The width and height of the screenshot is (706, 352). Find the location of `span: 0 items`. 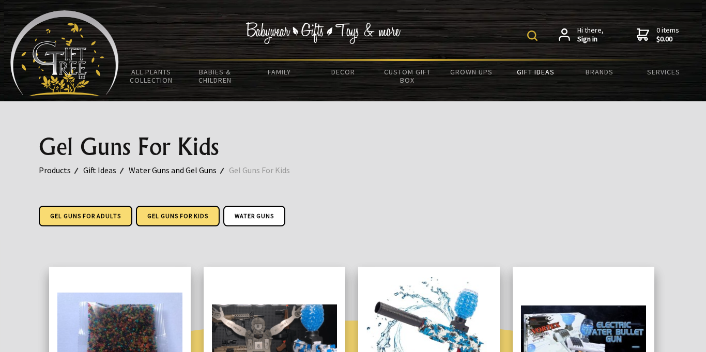

span: 0 items is located at coordinates (668, 35).